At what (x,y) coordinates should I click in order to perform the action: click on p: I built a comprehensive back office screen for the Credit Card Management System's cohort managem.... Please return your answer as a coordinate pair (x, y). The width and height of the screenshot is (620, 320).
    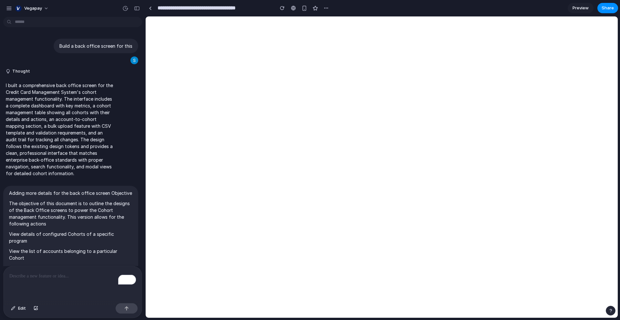
    Looking at the image, I should click on (60, 129).